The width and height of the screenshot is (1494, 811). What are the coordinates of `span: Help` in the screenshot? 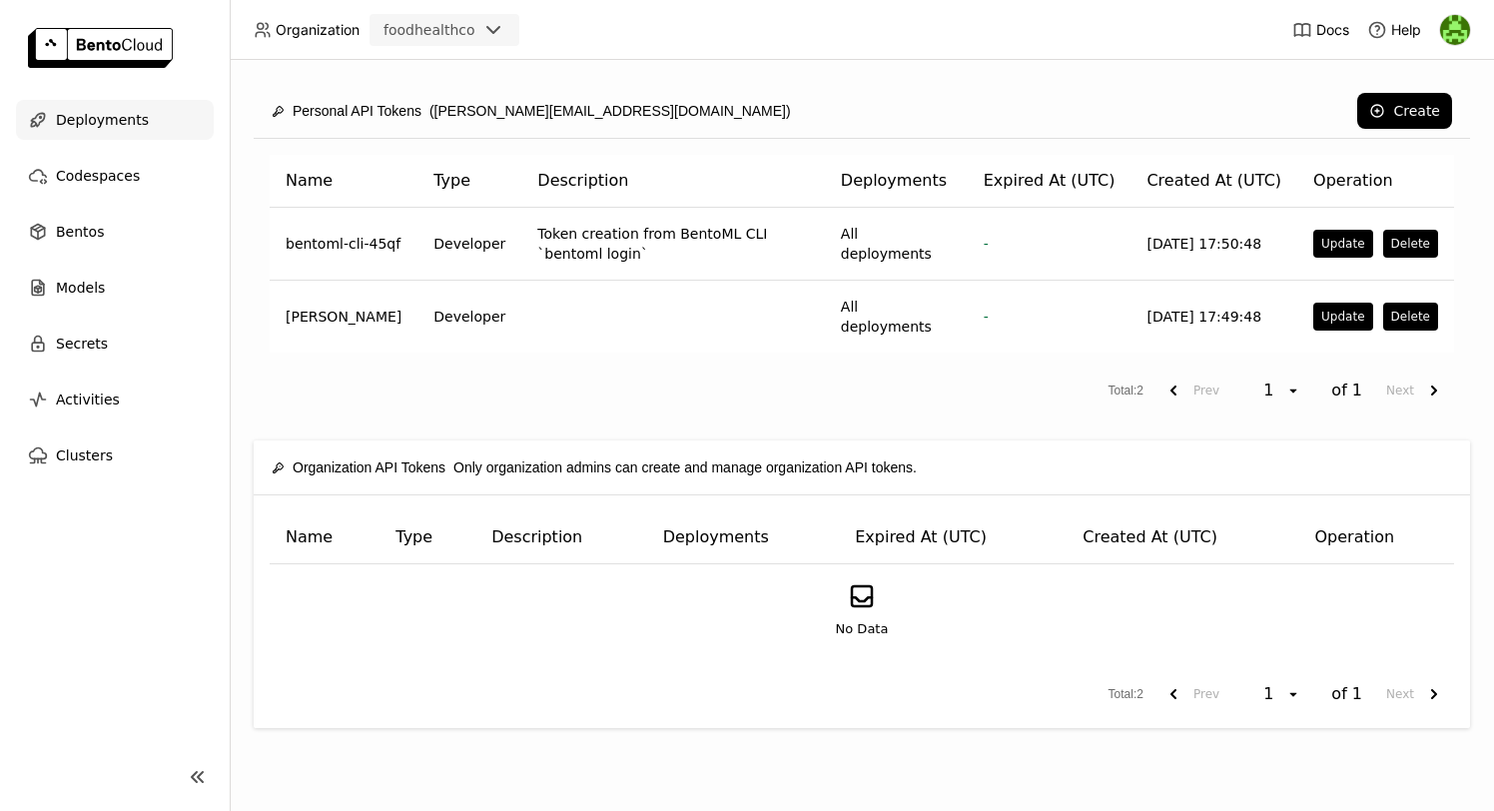 It's located at (1406, 30).